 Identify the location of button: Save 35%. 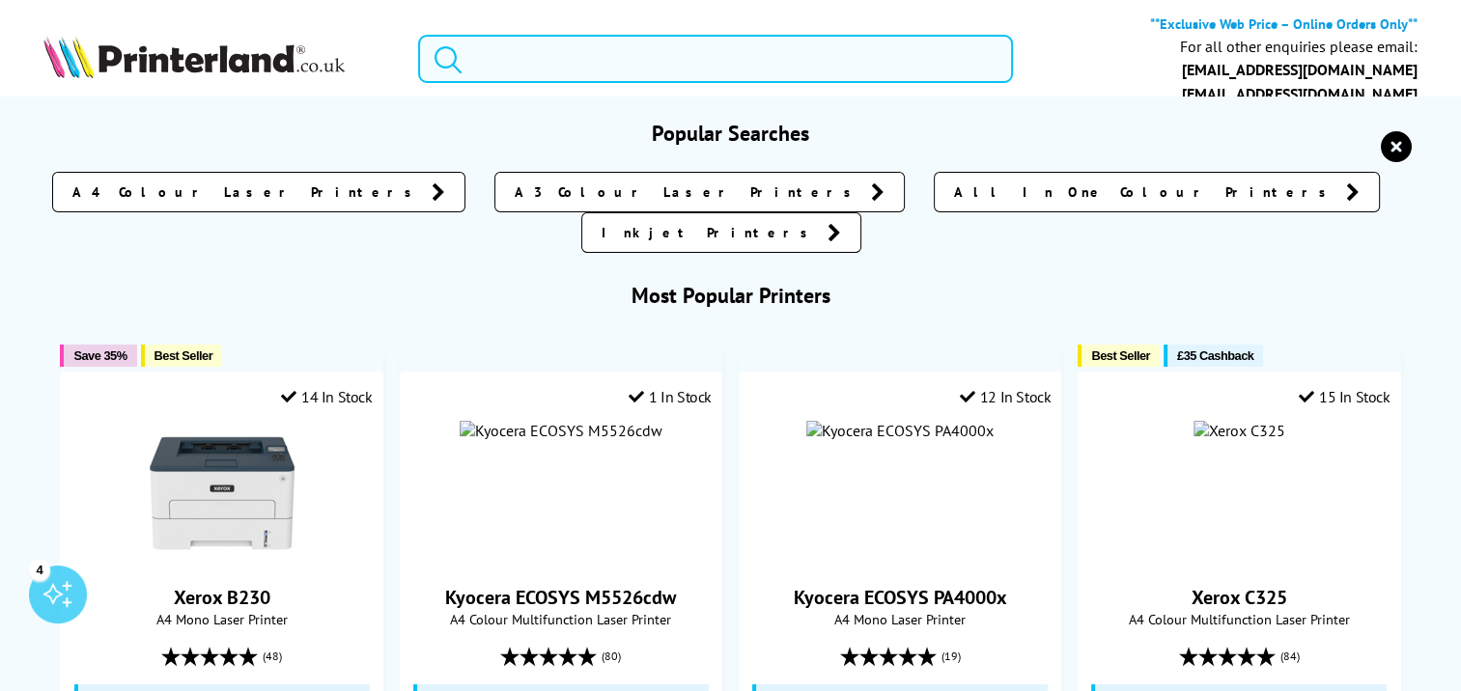
(98, 355).